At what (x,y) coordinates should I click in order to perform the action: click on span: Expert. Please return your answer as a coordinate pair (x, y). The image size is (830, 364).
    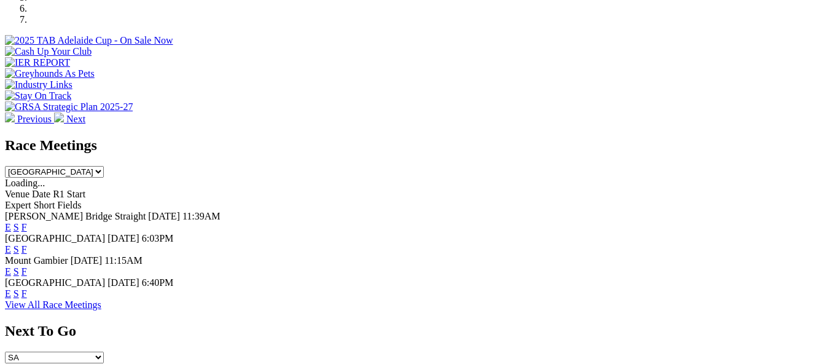
    Looking at the image, I should click on (18, 205).